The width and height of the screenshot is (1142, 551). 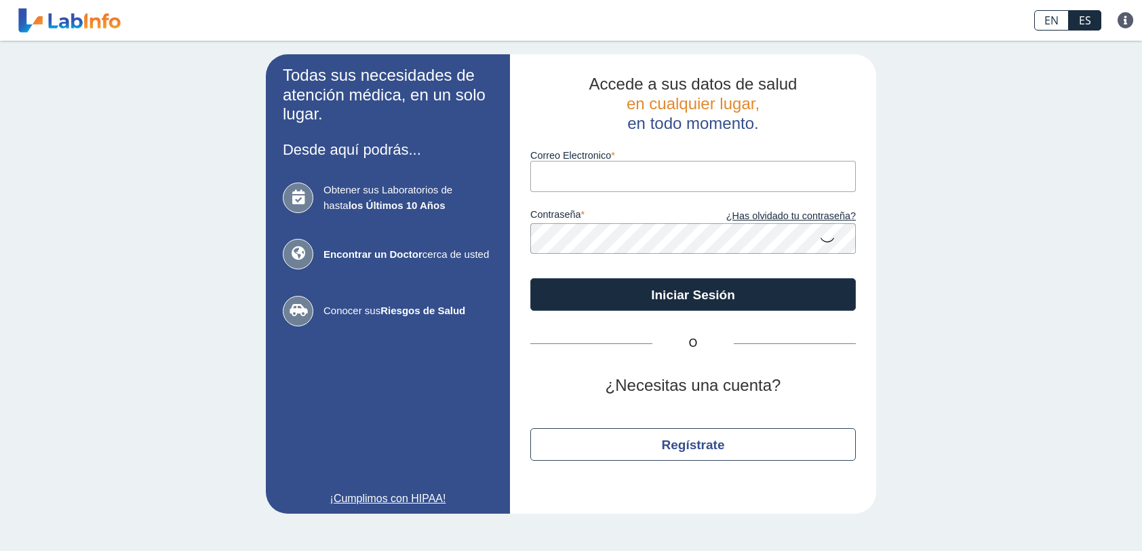 What do you see at coordinates (612, 216) in the screenshot?
I see `label: contraseña` at bounding box center [612, 216].